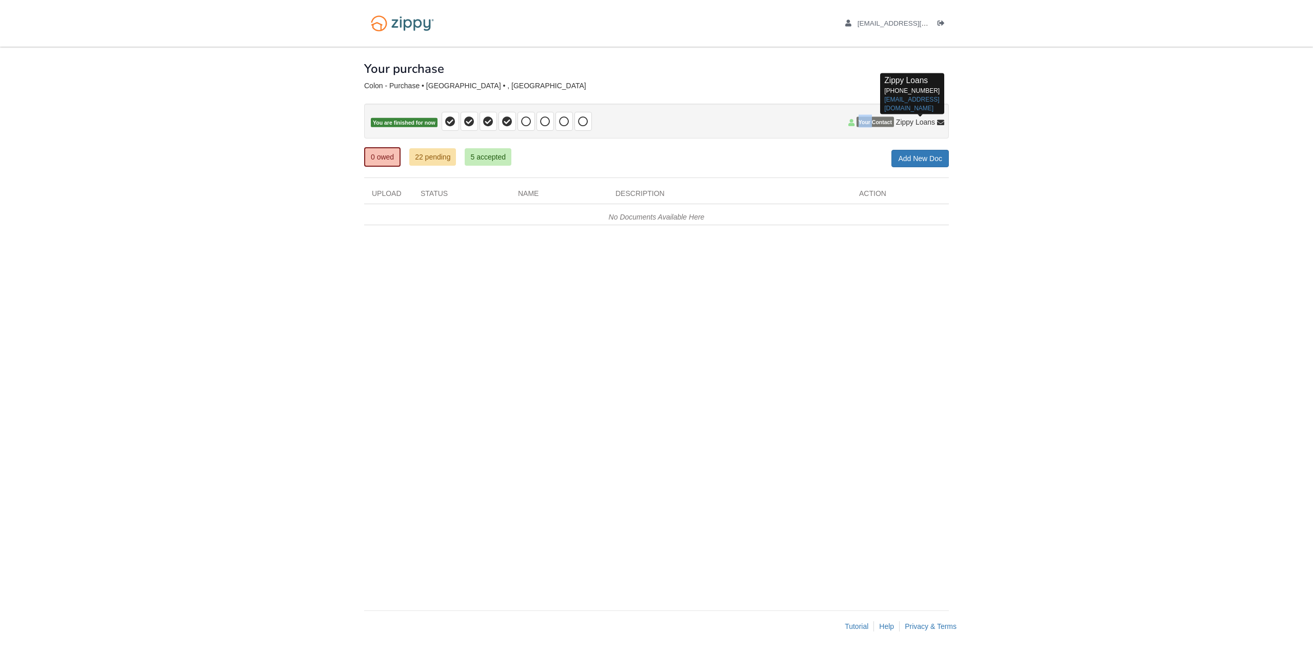 This screenshot has height=652, width=1313. I want to click on h1: Your purchase, so click(404, 69).